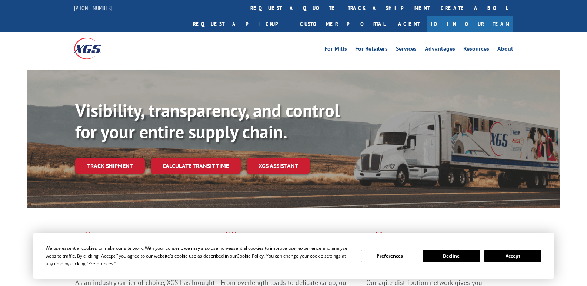 The image size is (587, 286). I want to click on button: Decline, so click(451, 256).